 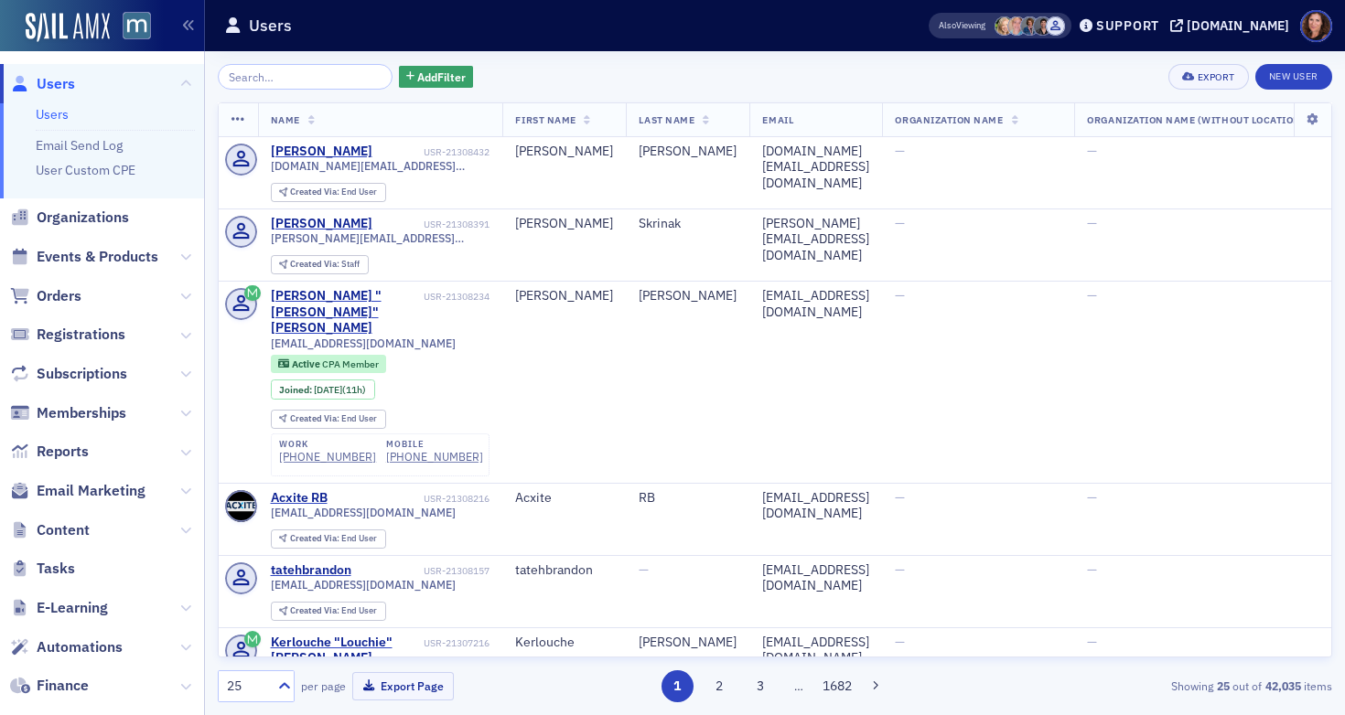 I want to click on div: Kerlouche, so click(x=564, y=643).